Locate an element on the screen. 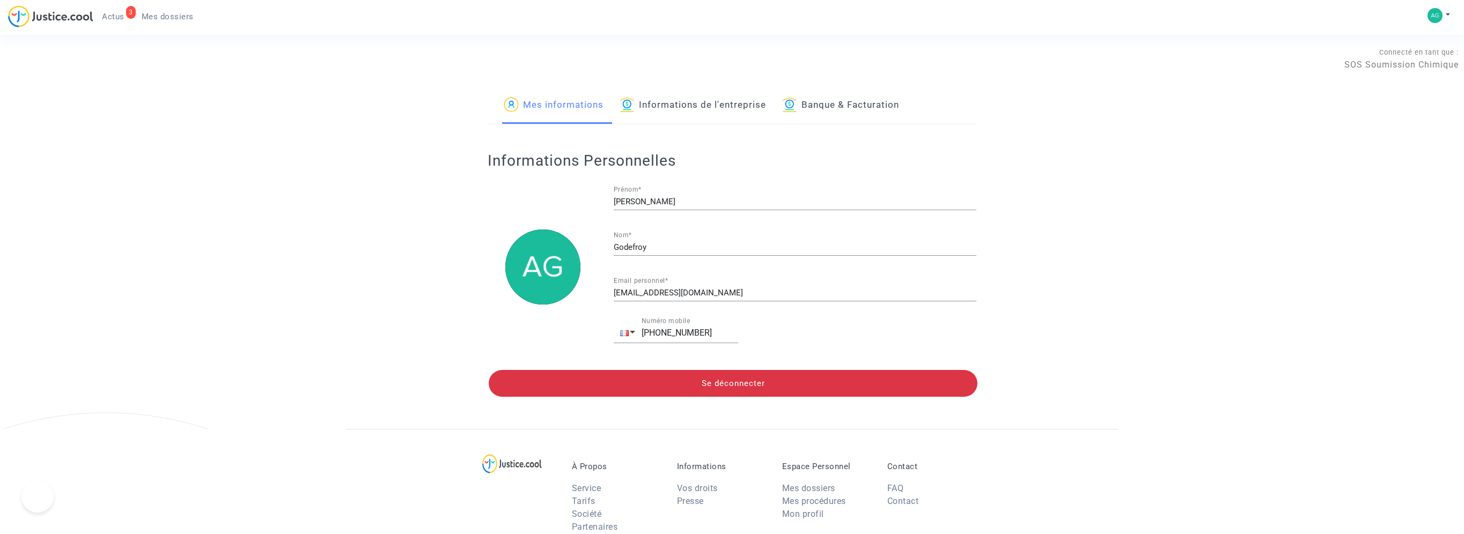  a: 3Actus is located at coordinates (113, 17).